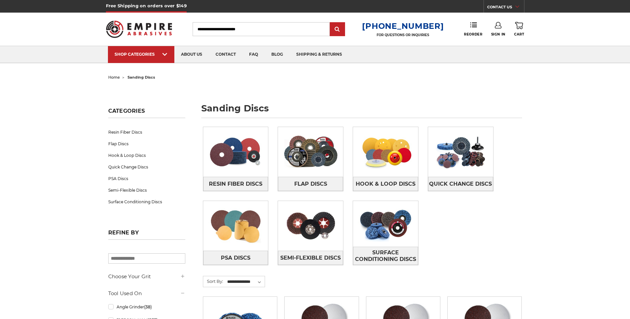 Image resolution: width=630 pixels, height=319 pixels. Describe the element at coordinates (141, 77) in the screenshot. I see `span: sanding discs` at that location.